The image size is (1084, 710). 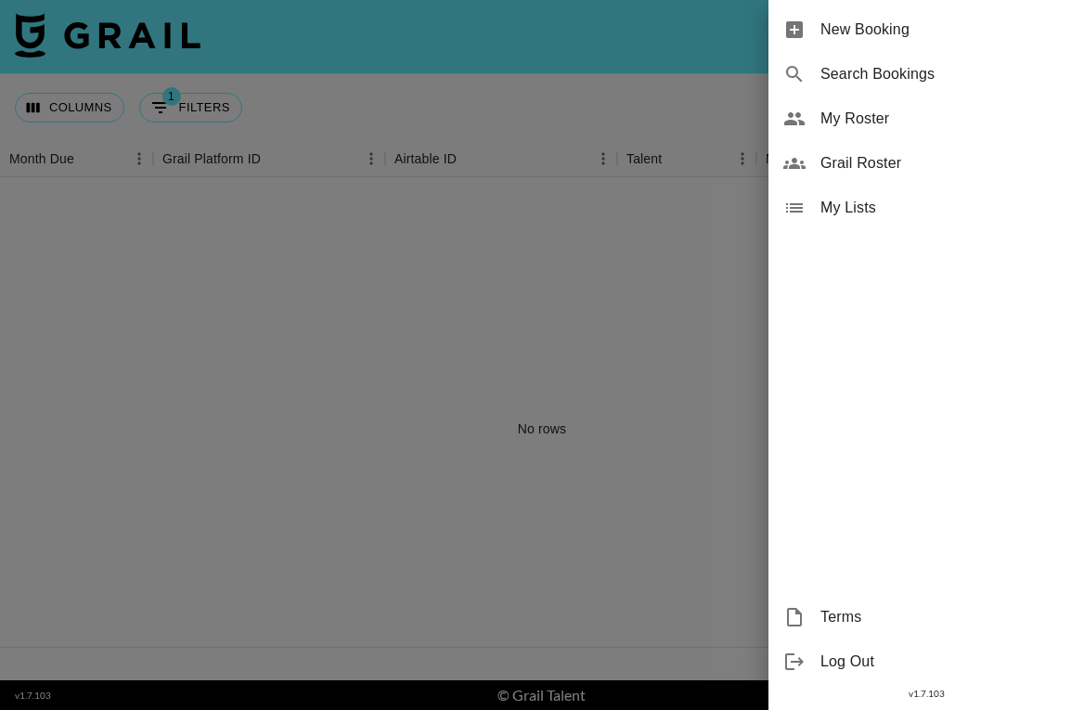 What do you see at coordinates (926, 119) in the screenshot?
I see `div: My Roster` at bounding box center [926, 119].